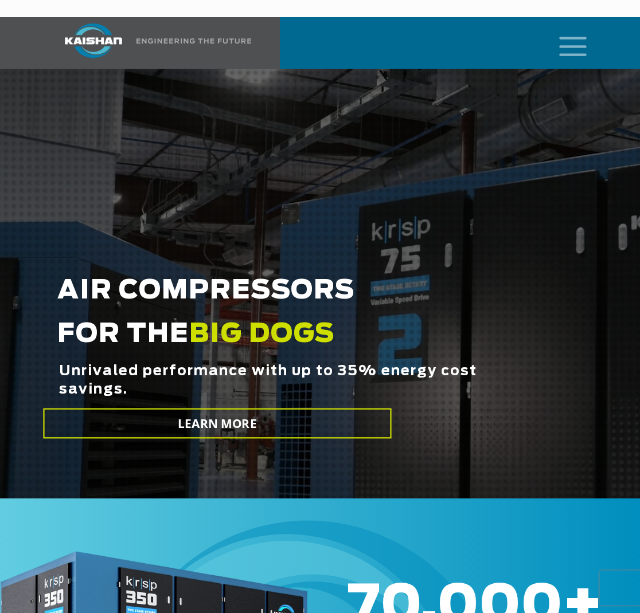  Describe the element at coordinates (217, 424) in the screenshot. I see `span: LEARN MORE` at that location.